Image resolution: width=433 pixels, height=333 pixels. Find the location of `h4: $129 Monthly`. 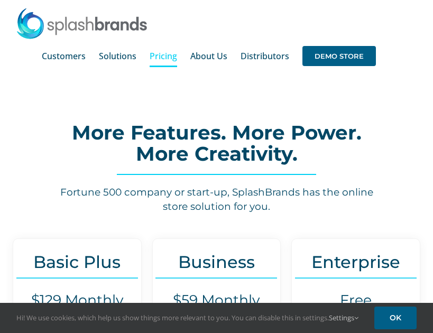

h4: $129 Monthly is located at coordinates (77, 300).